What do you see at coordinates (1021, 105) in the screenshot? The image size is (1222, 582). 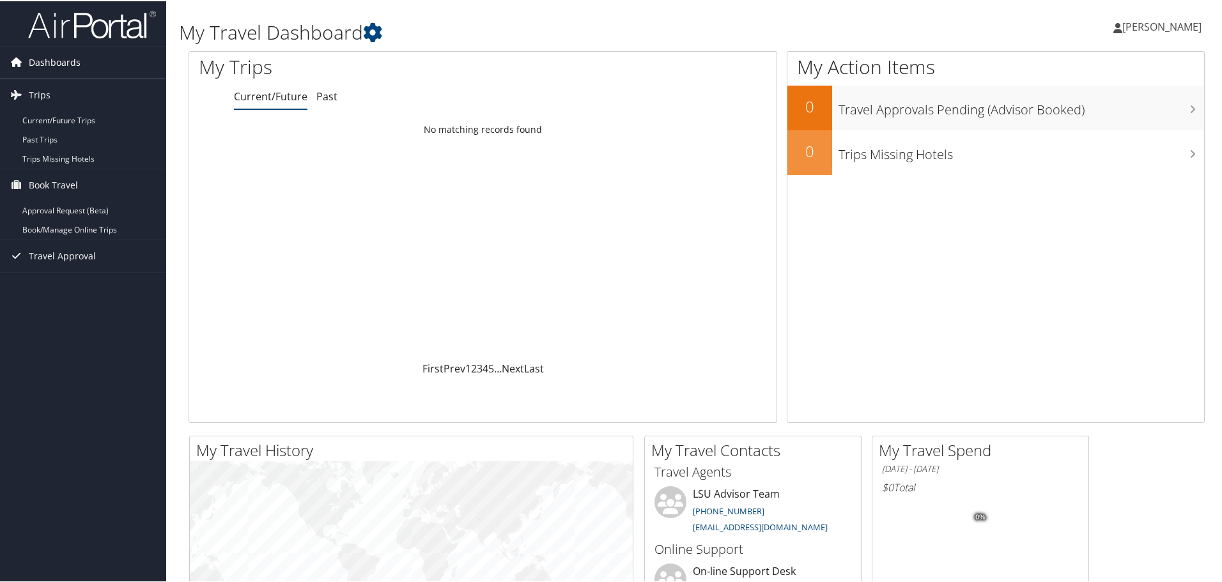 I see `h3: Travel Approvals Pending (Advisor Booked)` at bounding box center [1021, 105].